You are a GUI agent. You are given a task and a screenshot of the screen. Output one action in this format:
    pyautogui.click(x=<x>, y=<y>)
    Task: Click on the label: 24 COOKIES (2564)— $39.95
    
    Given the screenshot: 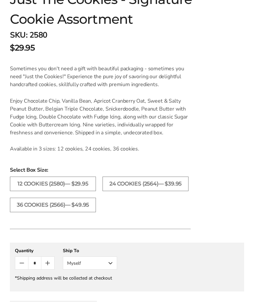 What is the action you would take?
    pyautogui.click(x=145, y=184)
    